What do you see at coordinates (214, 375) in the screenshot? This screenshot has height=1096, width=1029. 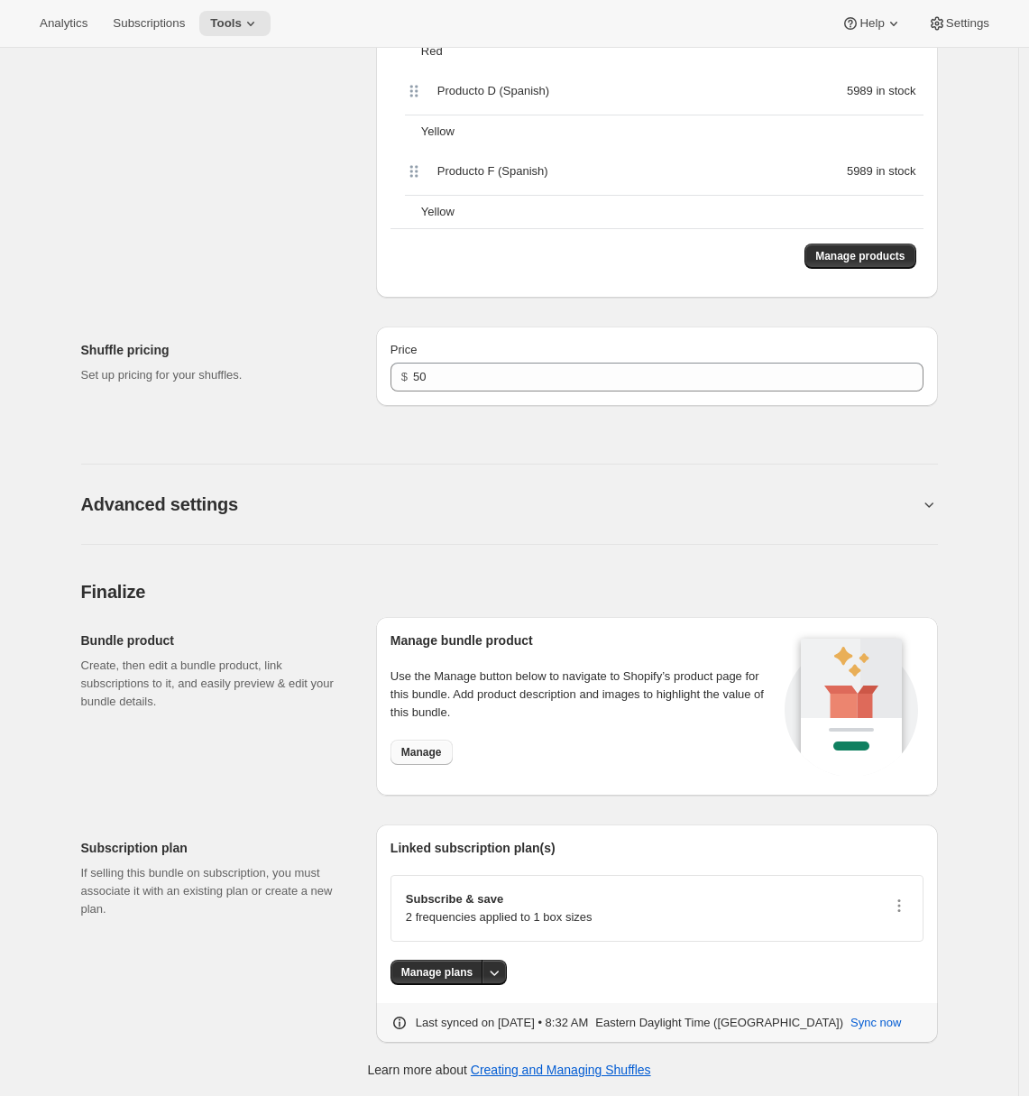 I see `p: Set up pricing for your shuffles.` at bounding box center [214, 375].